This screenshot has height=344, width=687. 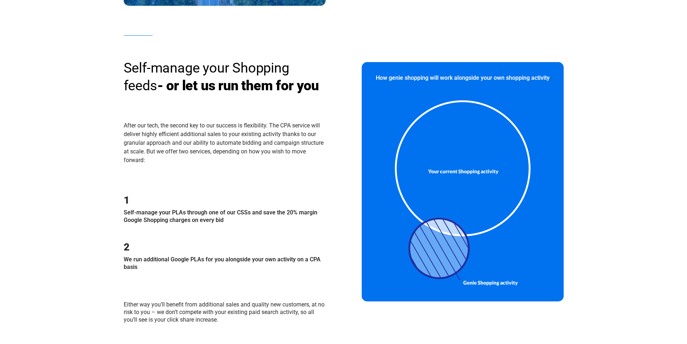 I want to click on span: 2, so click(x=127, y=247).